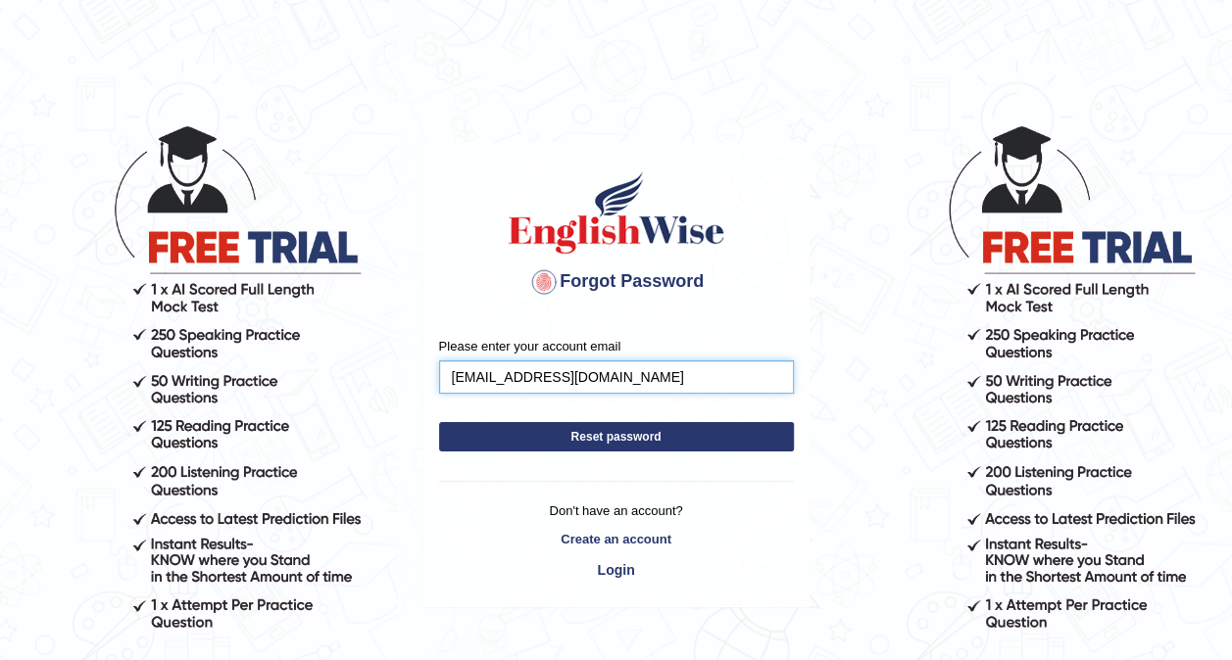  Describe the element at coordinates (530, 346) in the screenshot. I see `label: Please enter your account email` at that location.